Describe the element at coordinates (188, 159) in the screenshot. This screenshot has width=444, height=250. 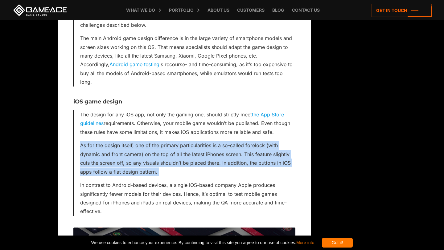
I see `p: As for the design itself, one of the primary particularities is a so-called forelock (with dynami...` at that location.